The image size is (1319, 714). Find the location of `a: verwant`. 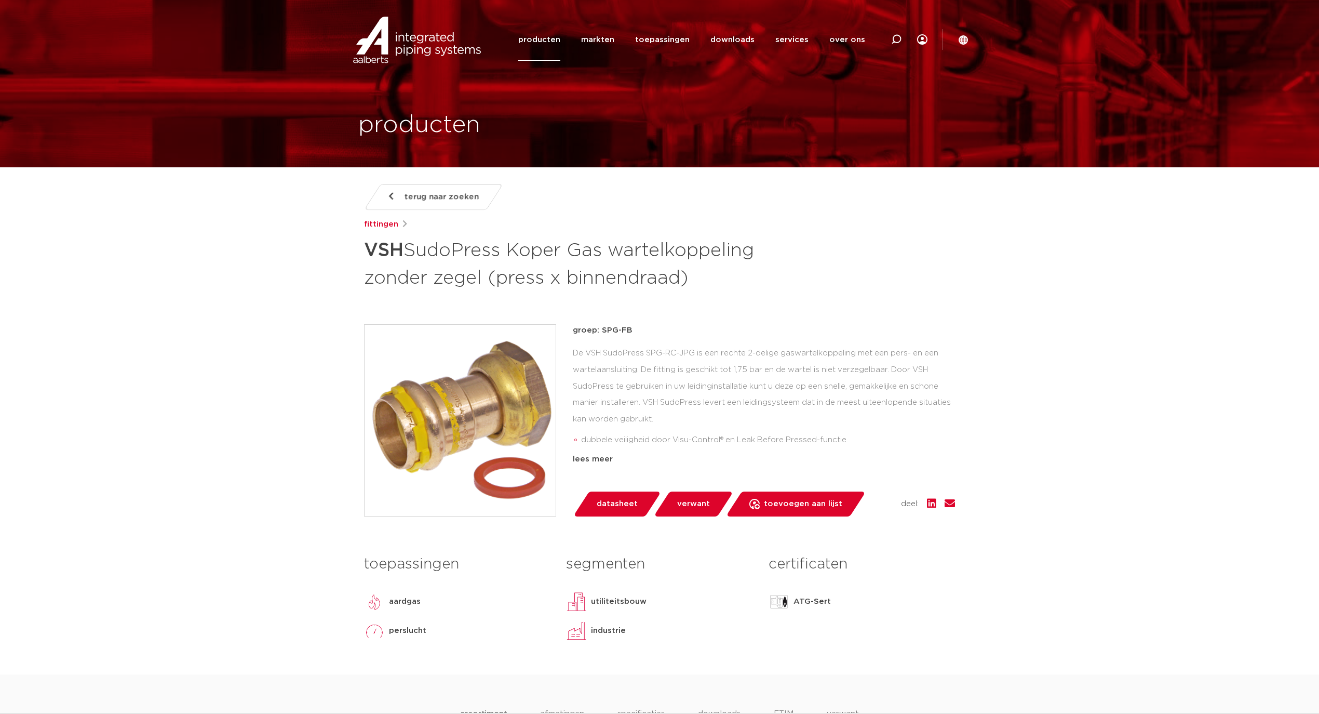

a: verwant is located at coordinates (693, 504).